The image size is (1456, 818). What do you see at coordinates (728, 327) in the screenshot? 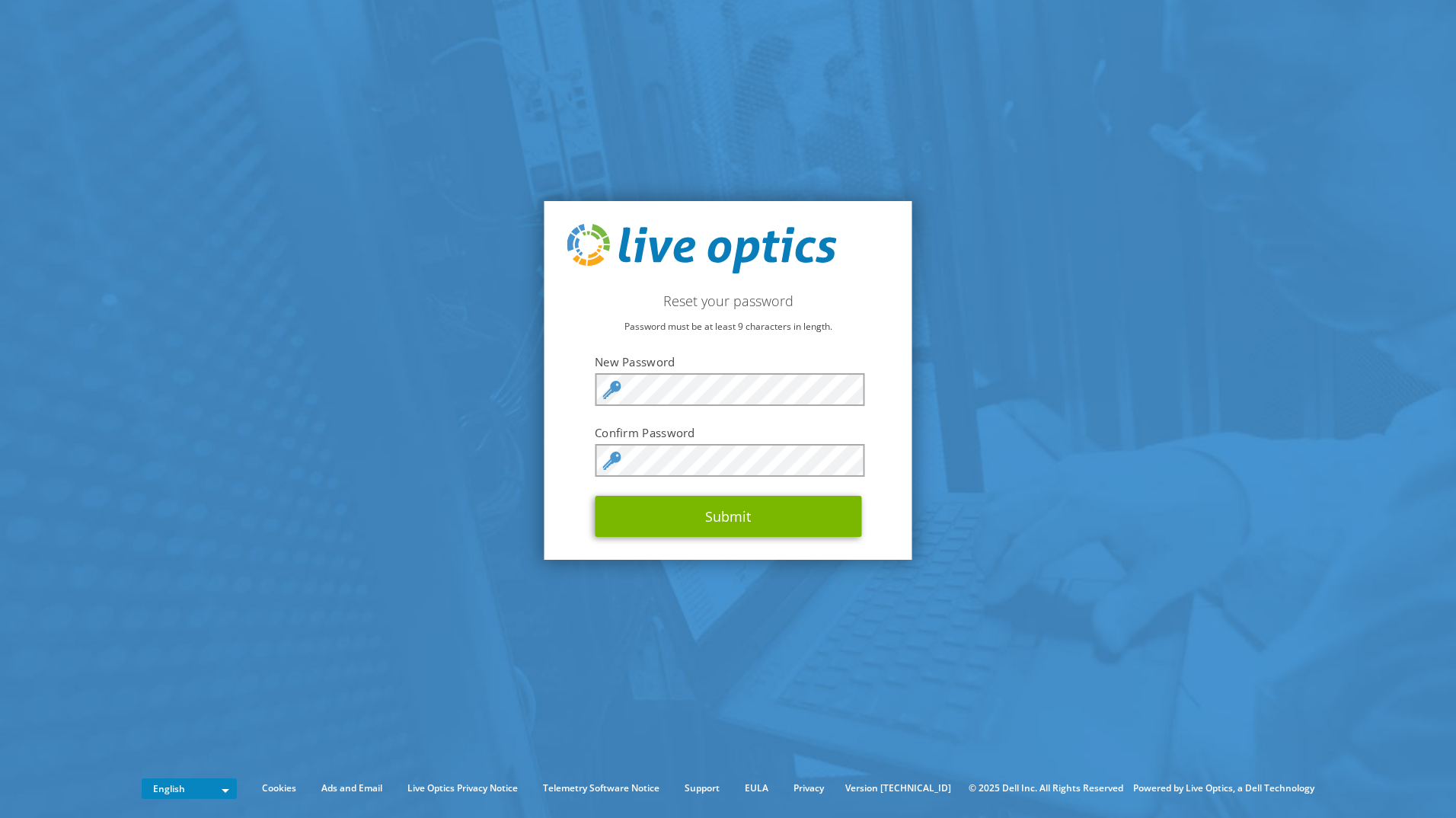
I see `p: Password must be at least 9 characters in length.` at bounding box center [728, 327].